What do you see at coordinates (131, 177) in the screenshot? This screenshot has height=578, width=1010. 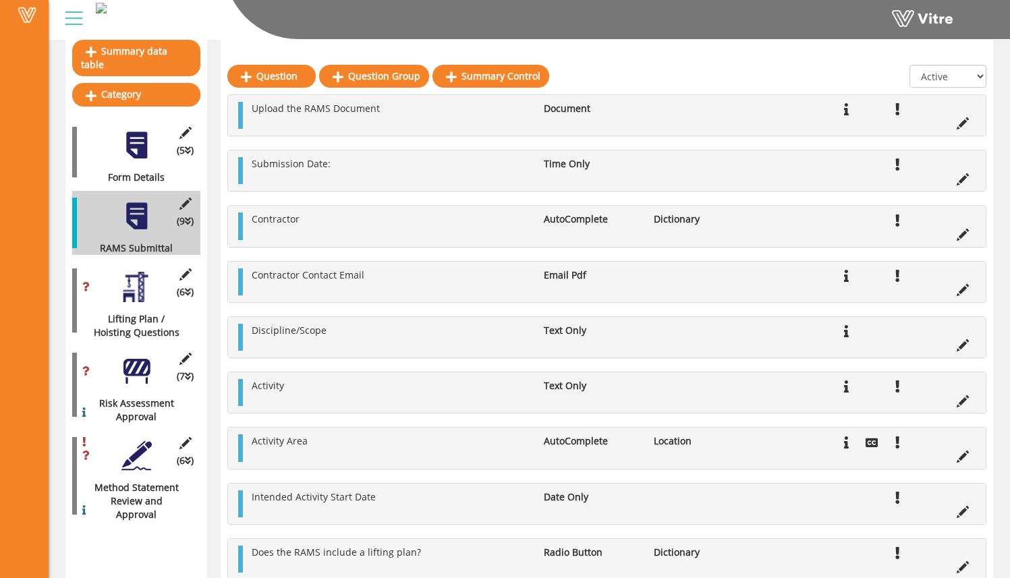 I see `div: Form Details` at bounding box center [131, 177].